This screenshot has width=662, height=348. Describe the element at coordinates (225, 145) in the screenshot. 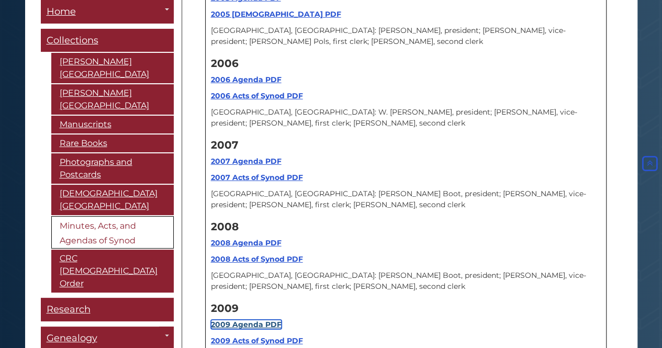

I see `strong: 2007` at that location.